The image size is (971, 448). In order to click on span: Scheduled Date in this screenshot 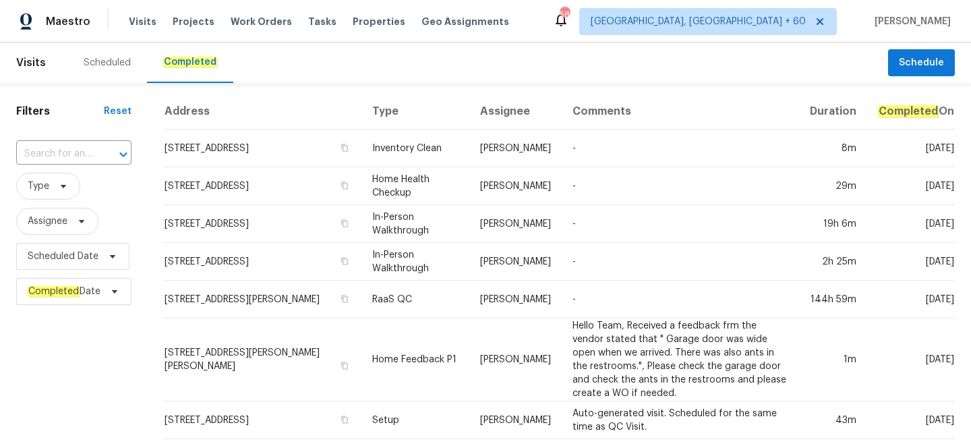, I will do `click(63, 256)`.